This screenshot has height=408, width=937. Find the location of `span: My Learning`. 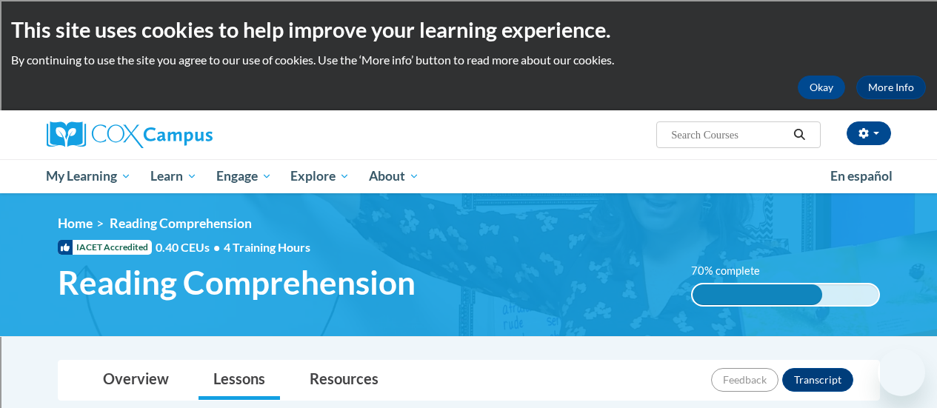

span: My Learning is located at coordinates (88, 176).